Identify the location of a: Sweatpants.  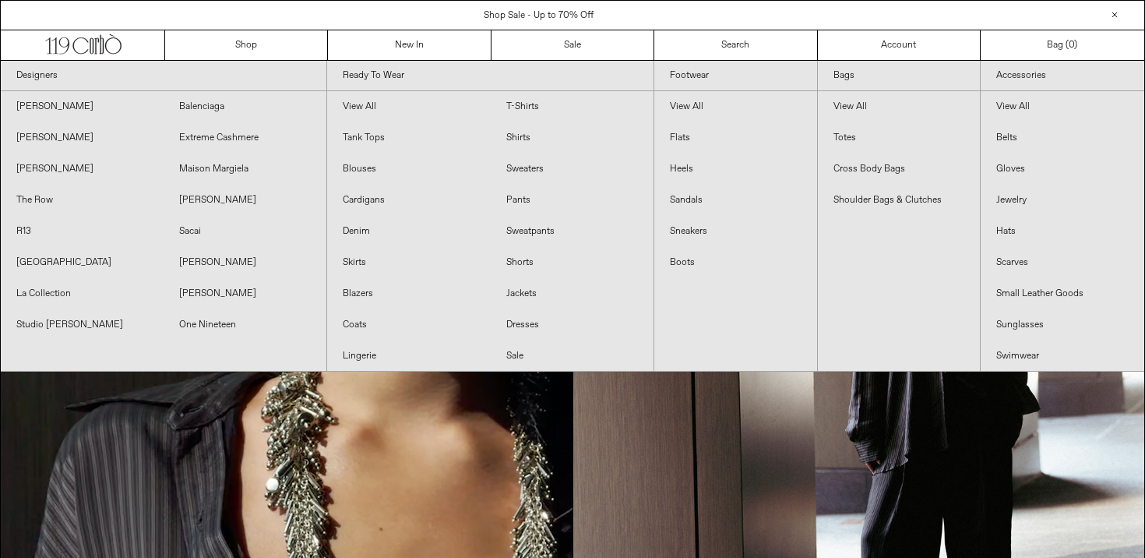
(572, 231).